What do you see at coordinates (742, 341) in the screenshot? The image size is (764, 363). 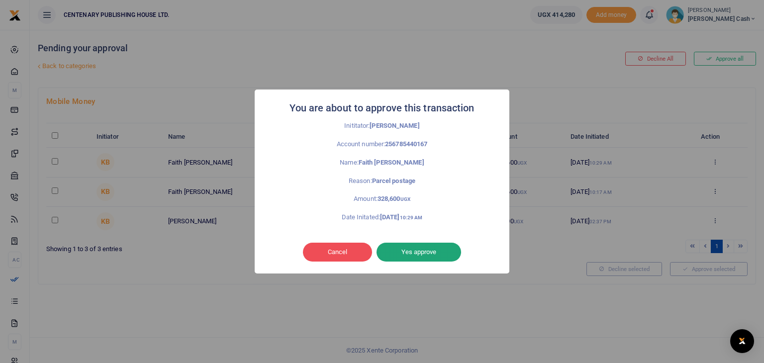 I see `div: Open Intercom Messenger` at bounding box center [742, 341].